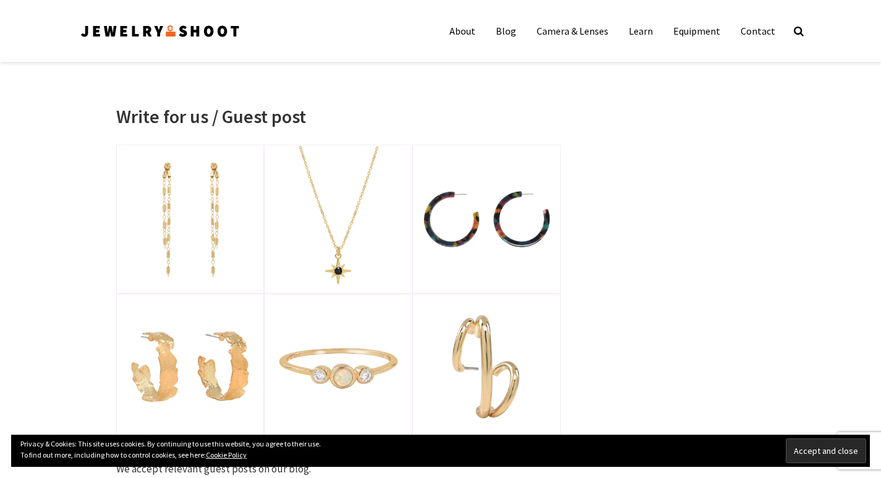  I want to click on input: Accept and close, so click(826, 451).